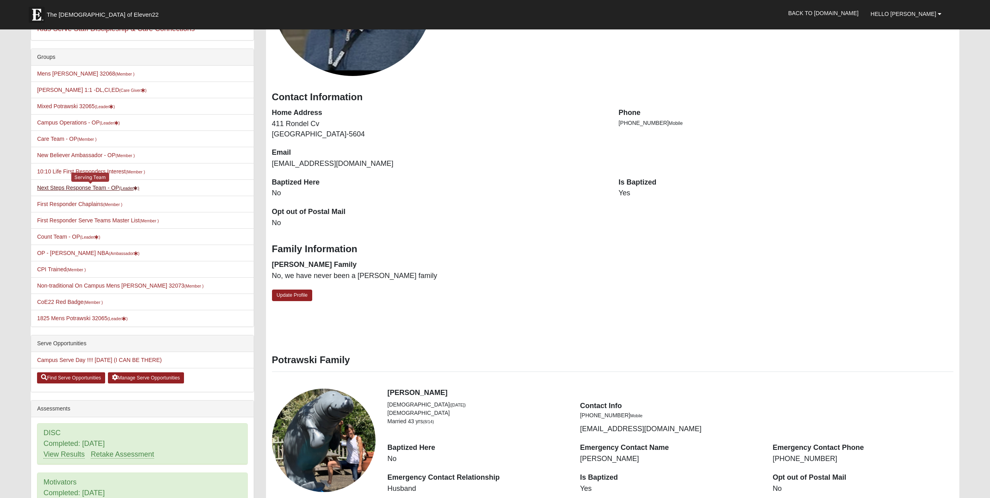 This screenshot has width=990, height=498. I want to click on small: (Ambassador ), so click(124, 254).